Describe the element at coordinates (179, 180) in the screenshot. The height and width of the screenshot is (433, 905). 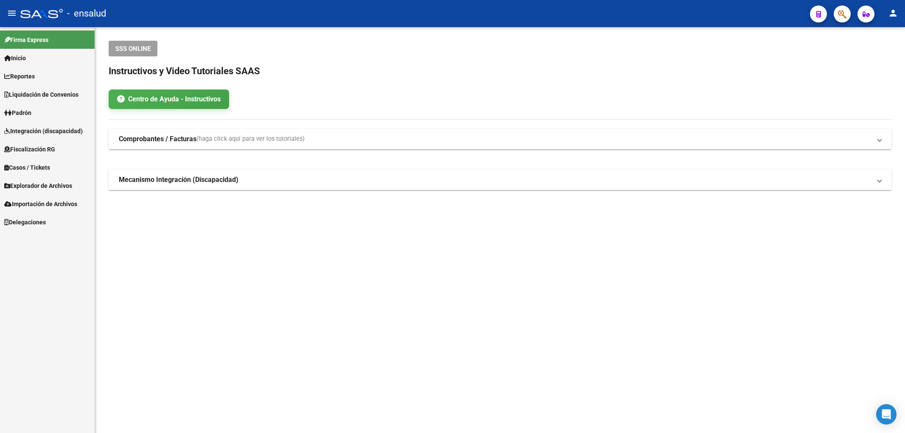
I see `strong: Mecanismo Integración (Discapacidad)` at that location.